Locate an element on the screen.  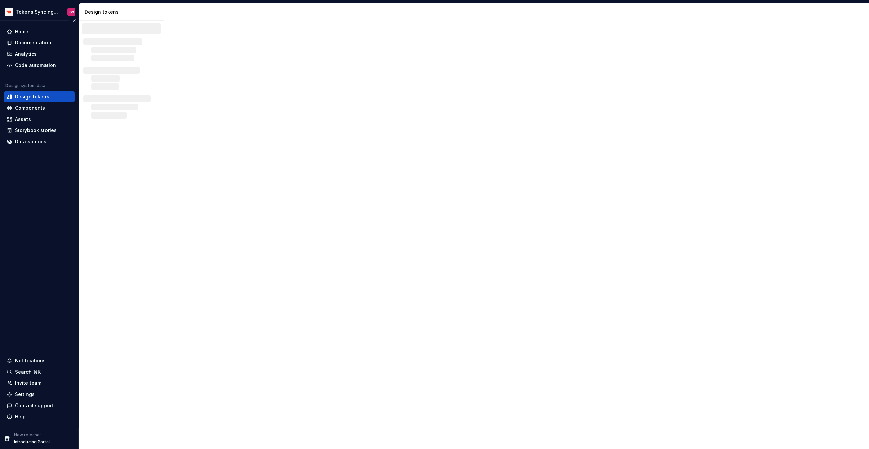
div: Analytics is located at coordinates (26, 54).